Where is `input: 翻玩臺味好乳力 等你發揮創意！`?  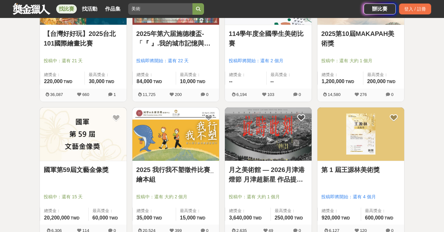 input: 翻玩臺味好乳力 等你發揮創意！ is located at coordinates (160, 9).